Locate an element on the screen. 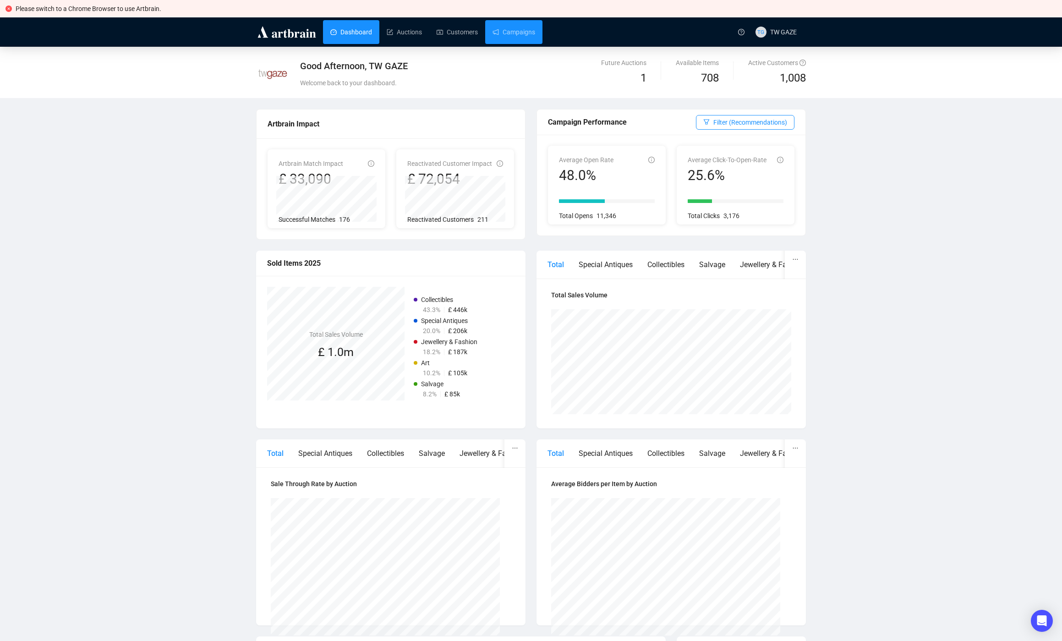 The width and height of the screenshot is (1062, 641). a: question-circle is located at coordinates (741, 32).